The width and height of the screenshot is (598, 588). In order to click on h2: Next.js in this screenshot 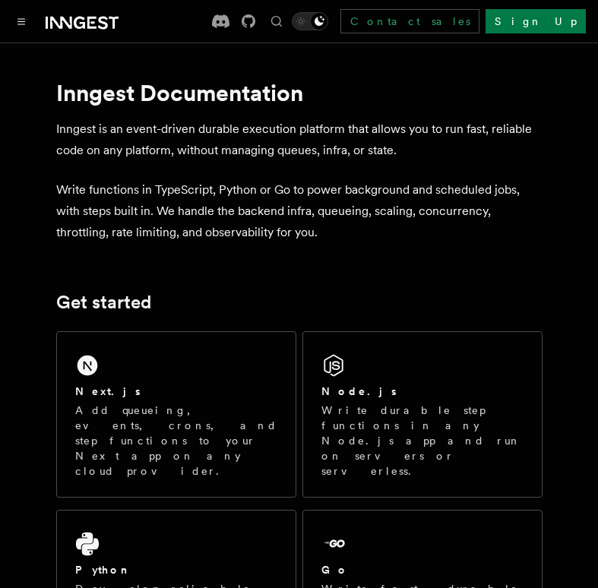, I will do `click(108, 391)`.